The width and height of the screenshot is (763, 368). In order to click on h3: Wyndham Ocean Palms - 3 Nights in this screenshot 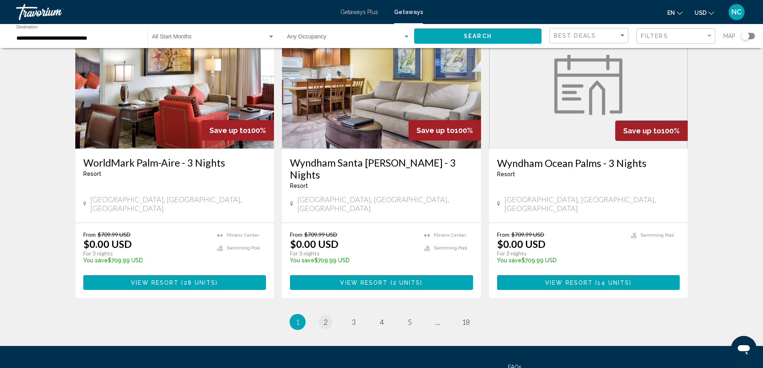, I will do `click(588, 163)`.